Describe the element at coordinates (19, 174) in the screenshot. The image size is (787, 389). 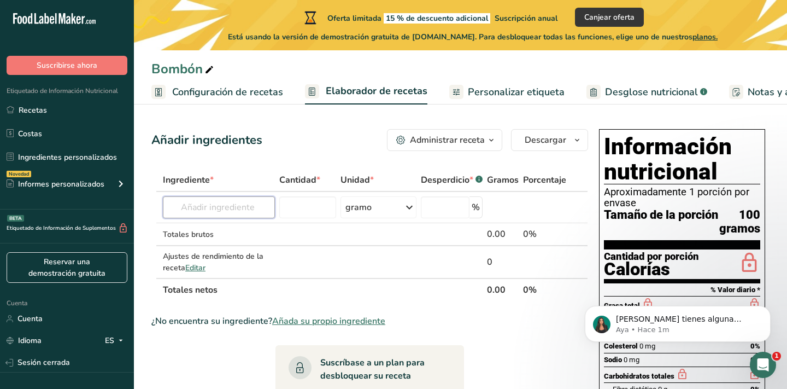
I see `font: Novedad` at that location.